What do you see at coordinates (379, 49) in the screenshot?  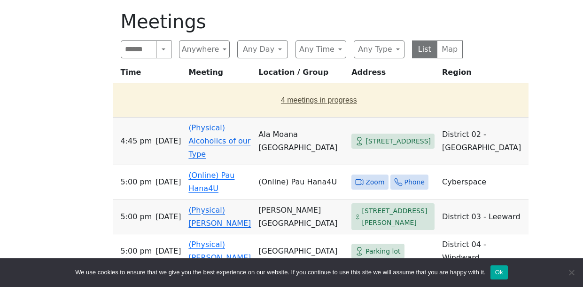 I see `button: Any Type` at bounding box center [379, 49].